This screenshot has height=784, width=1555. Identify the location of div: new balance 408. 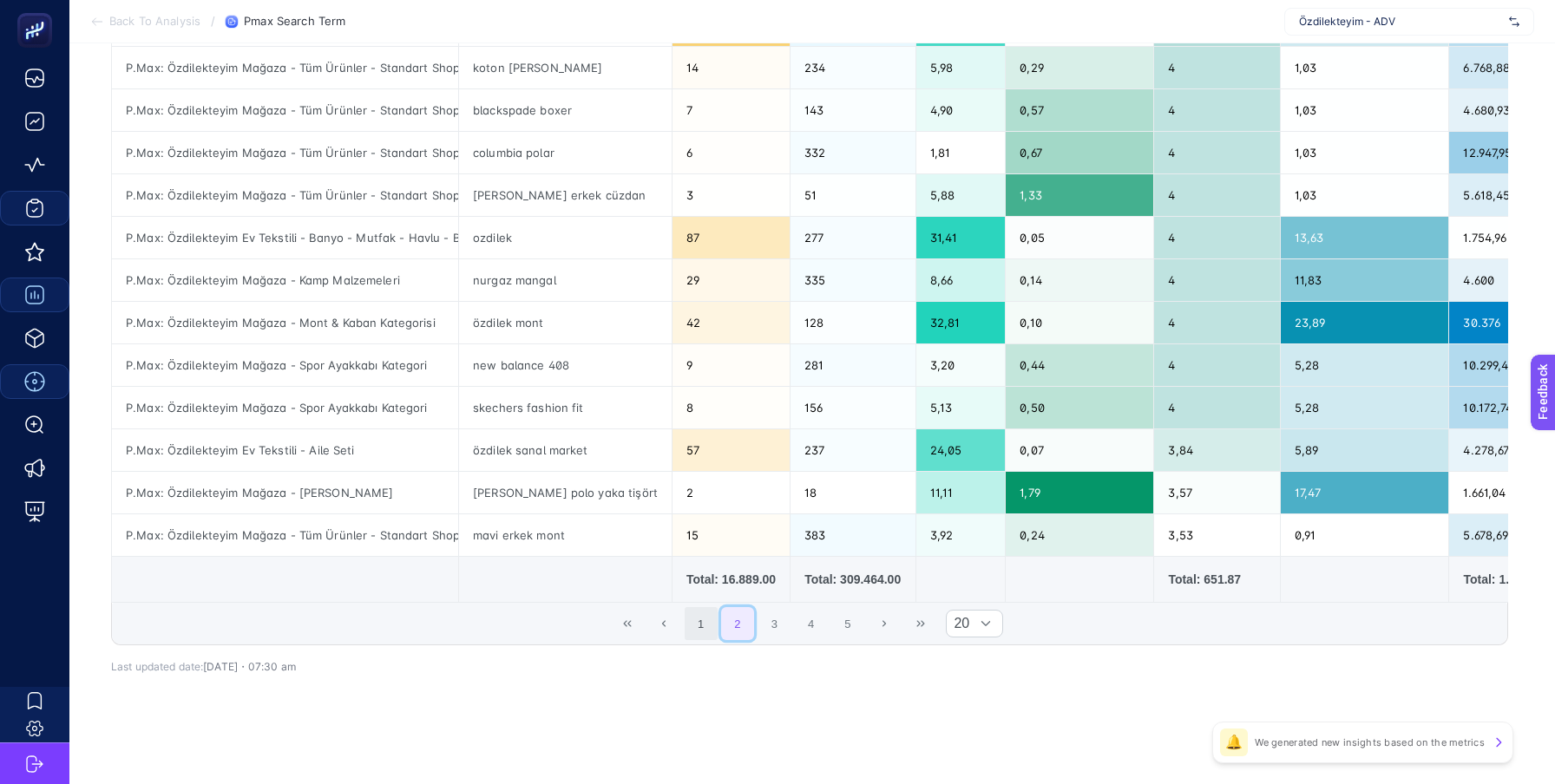
(565, 365).